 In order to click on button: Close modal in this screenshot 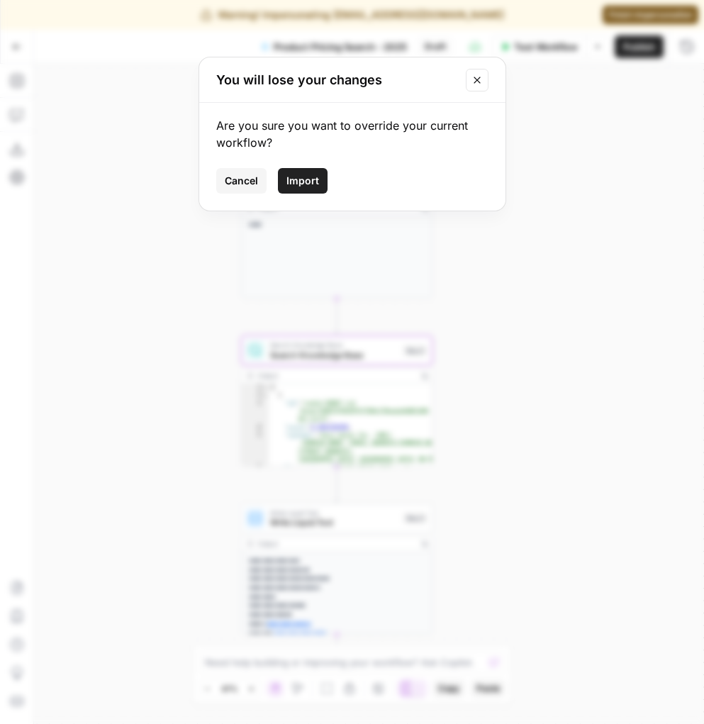, I will do `click(477, 80)`.